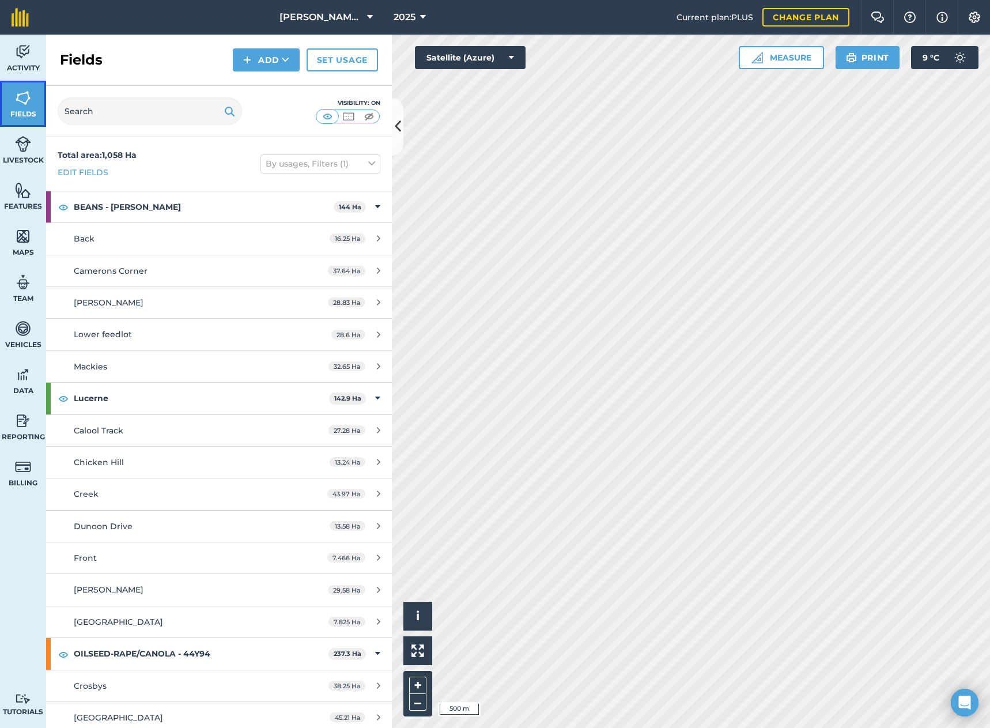  What do you see at coordinates (219, 271) in the screenshot?
I see `a: Camerons Corner37.64 Ha` at bounding box center [219, 271].